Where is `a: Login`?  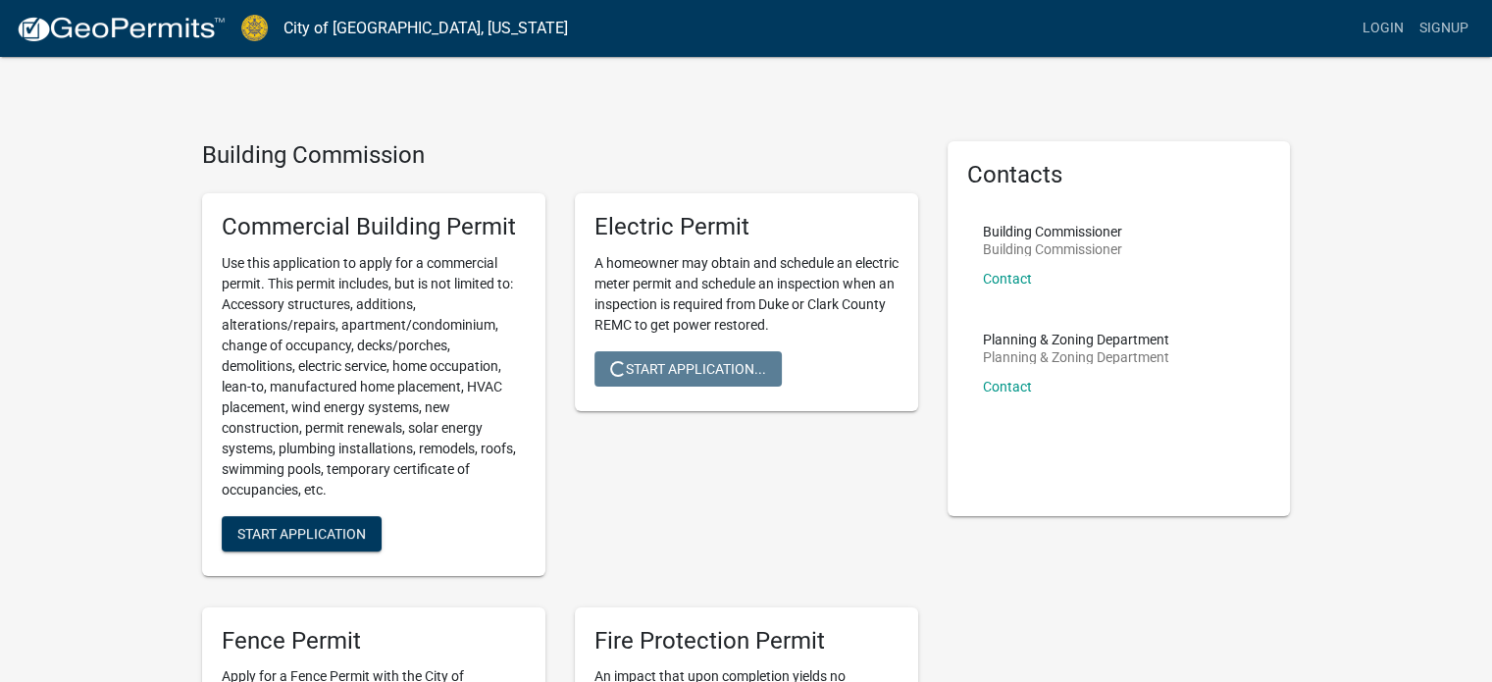
a: Login is located at coordinates (1383, 28).